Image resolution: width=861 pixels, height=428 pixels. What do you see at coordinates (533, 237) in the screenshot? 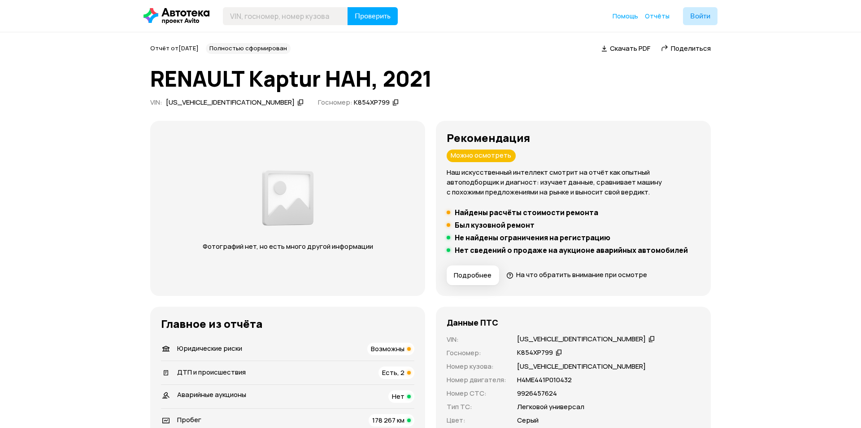
I see `h5: Не найдены ограничения на регистрацию` at bounding box center [533, 237].